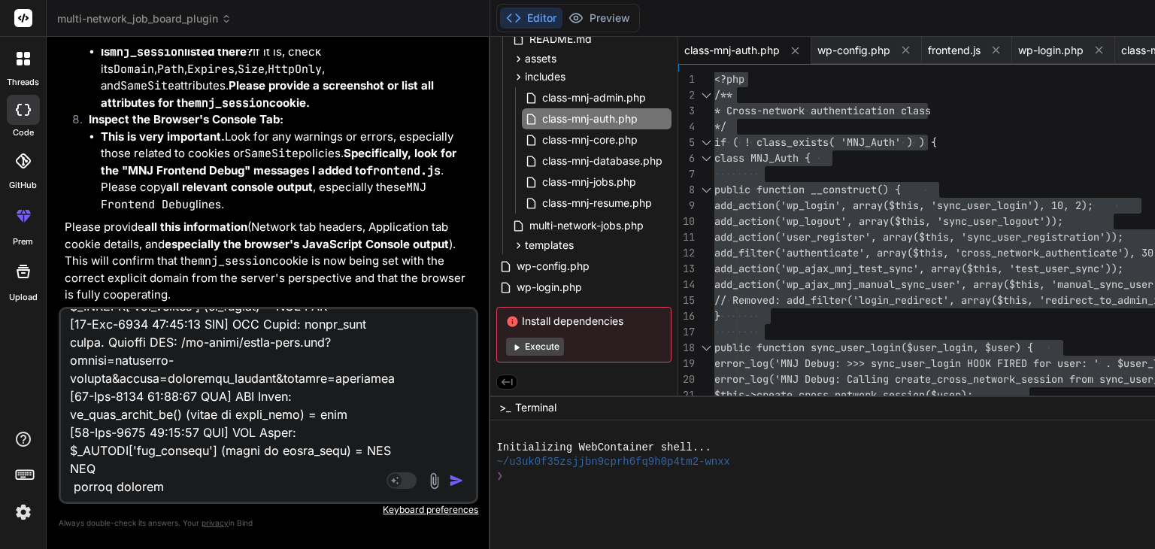  Describe the element at coordinates (144, 19) in the screenshot. I see `span: multi-network_job_board_plugin` at that location.